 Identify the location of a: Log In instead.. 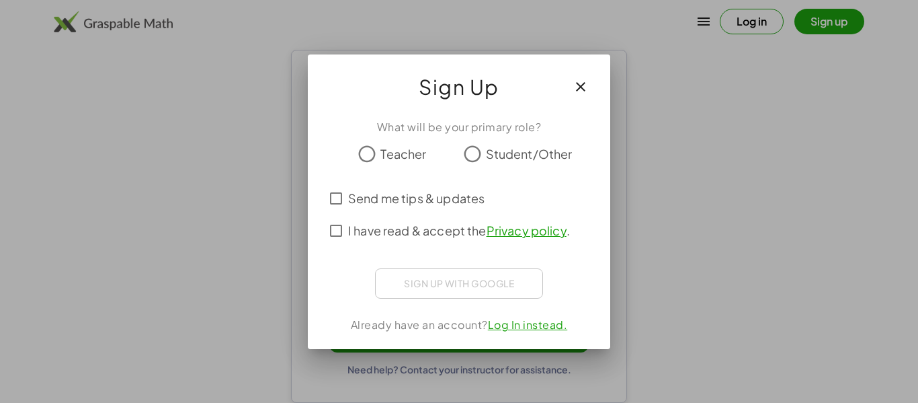
(528, 324).